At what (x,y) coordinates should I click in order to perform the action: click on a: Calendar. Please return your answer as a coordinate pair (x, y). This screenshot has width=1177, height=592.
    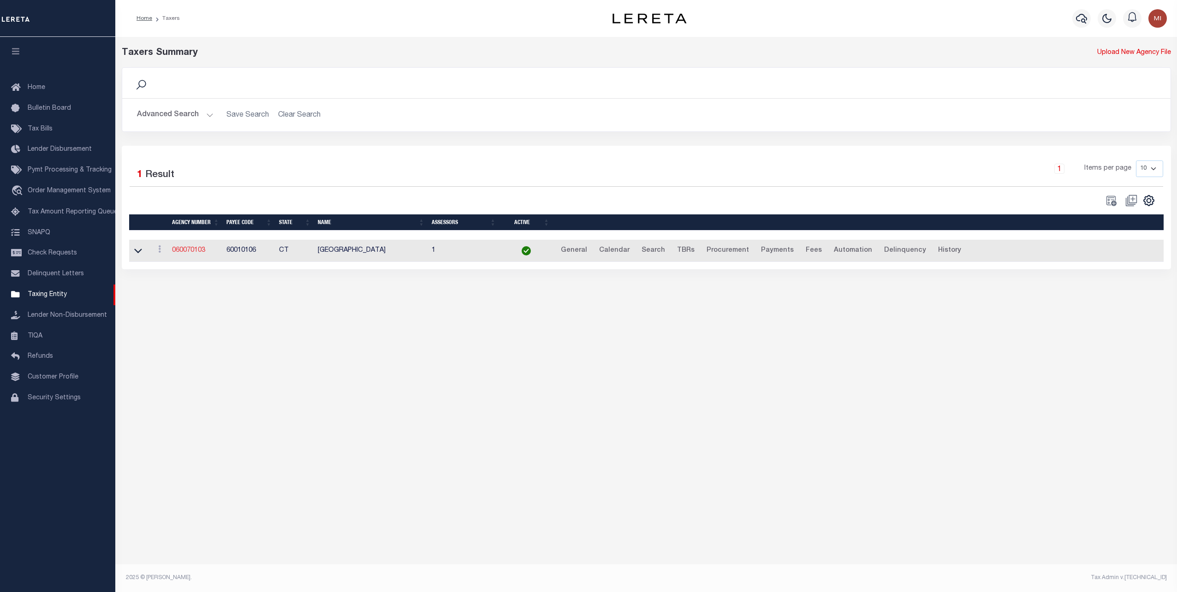
    Looking at the image, I should click on (614, 251).